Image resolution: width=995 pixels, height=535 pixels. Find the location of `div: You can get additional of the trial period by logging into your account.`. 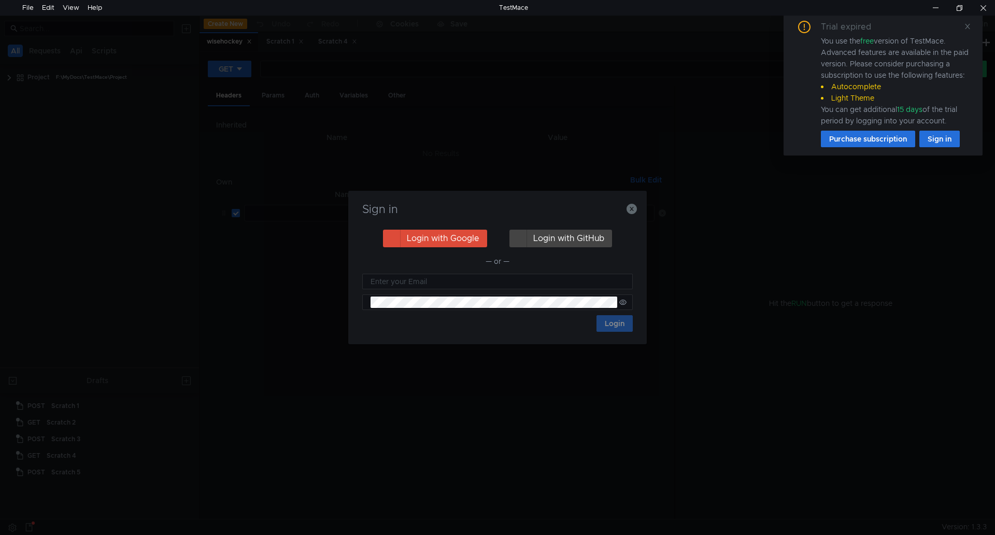

div: You can get additional of the trial period by logging into your account. is located at coordinates (895, 115).